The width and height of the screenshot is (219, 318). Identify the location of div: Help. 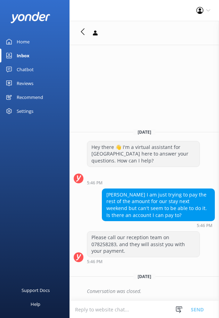
(35, 304).